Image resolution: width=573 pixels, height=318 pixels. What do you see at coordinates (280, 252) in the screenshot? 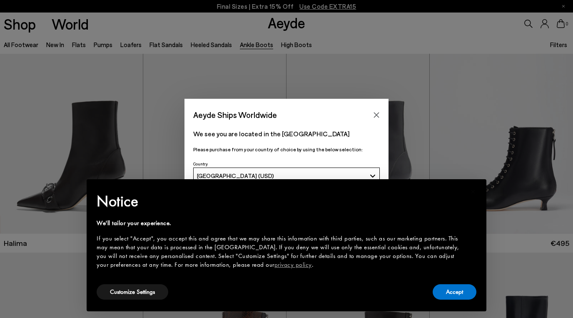
I see `div: If you select "Accept", you accept this and agree that we may share this information with third p...` at bounding box center [280, 252].